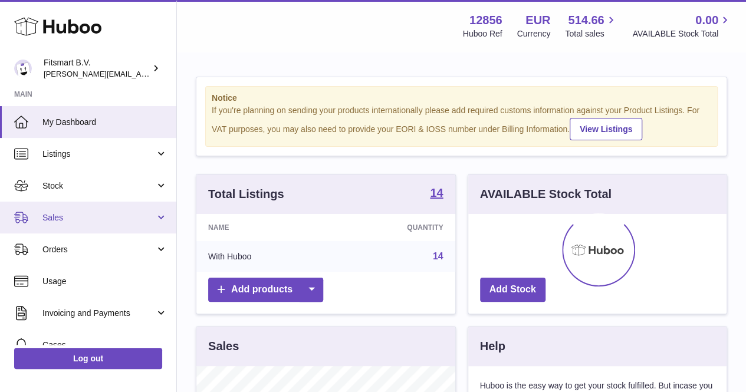  What do you see at coordinates (98, 249) in the screenshot?
I see `span: Orders` at bounding box center [98, 249].